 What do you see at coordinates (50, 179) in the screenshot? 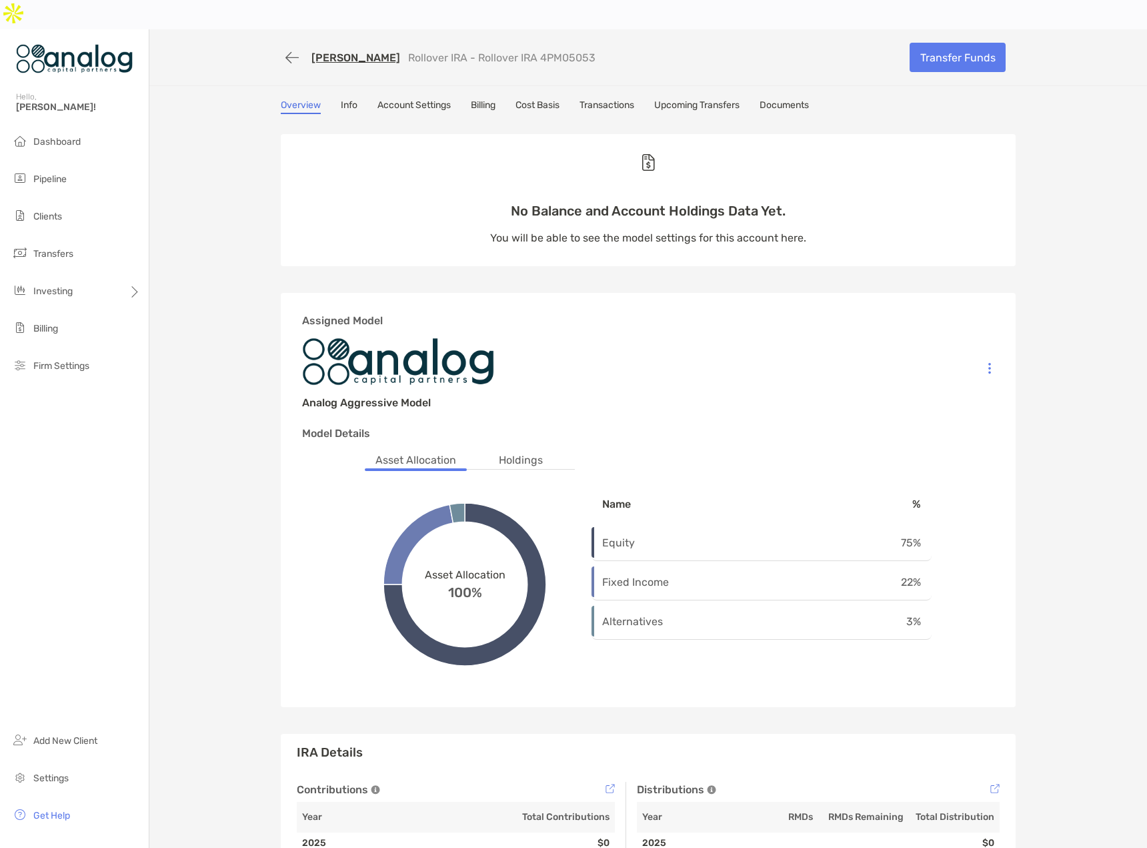
I see `span: Pipeline` at bounding box center [50, 179].